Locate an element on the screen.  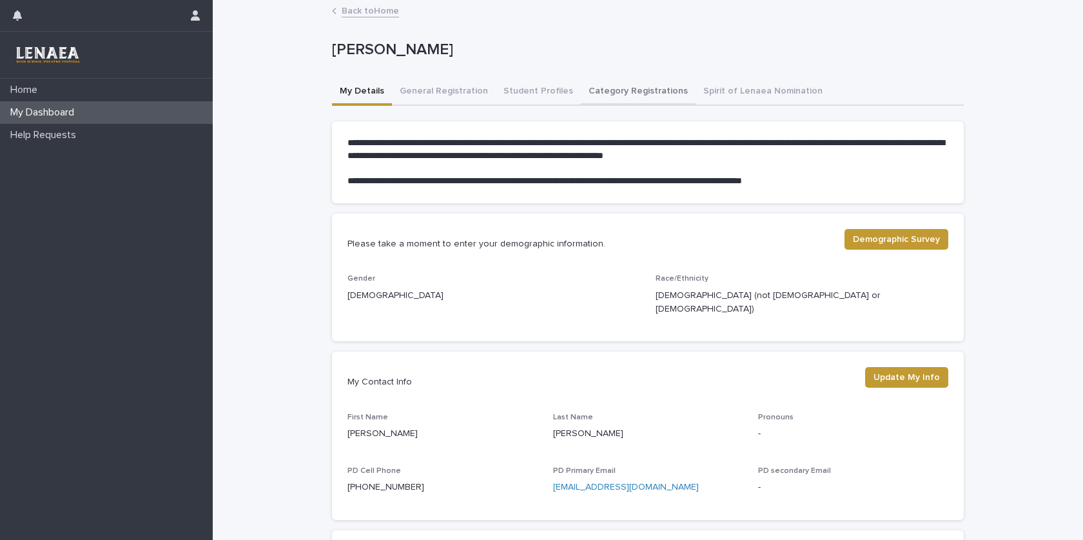
span: First Name is located at coordinates (368, 417).